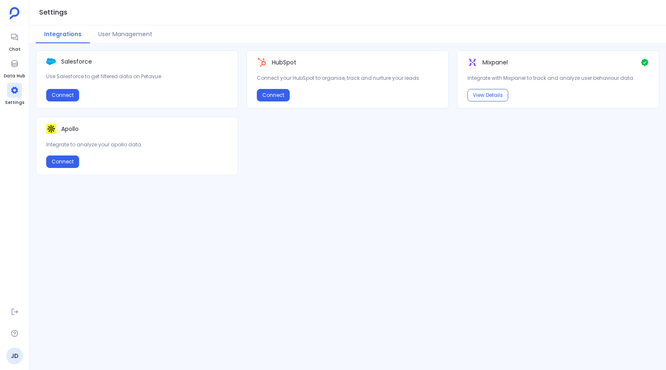 The image size is (666, 370). I want to click on button: User Management, so click(125, 34).